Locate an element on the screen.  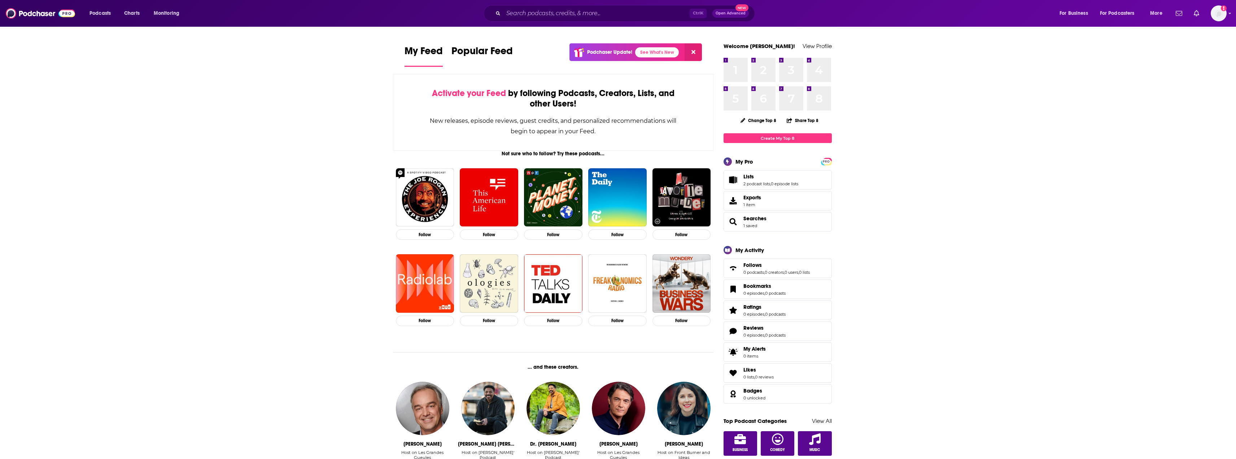
img: Radiolab is located at coordinates (425, 283).